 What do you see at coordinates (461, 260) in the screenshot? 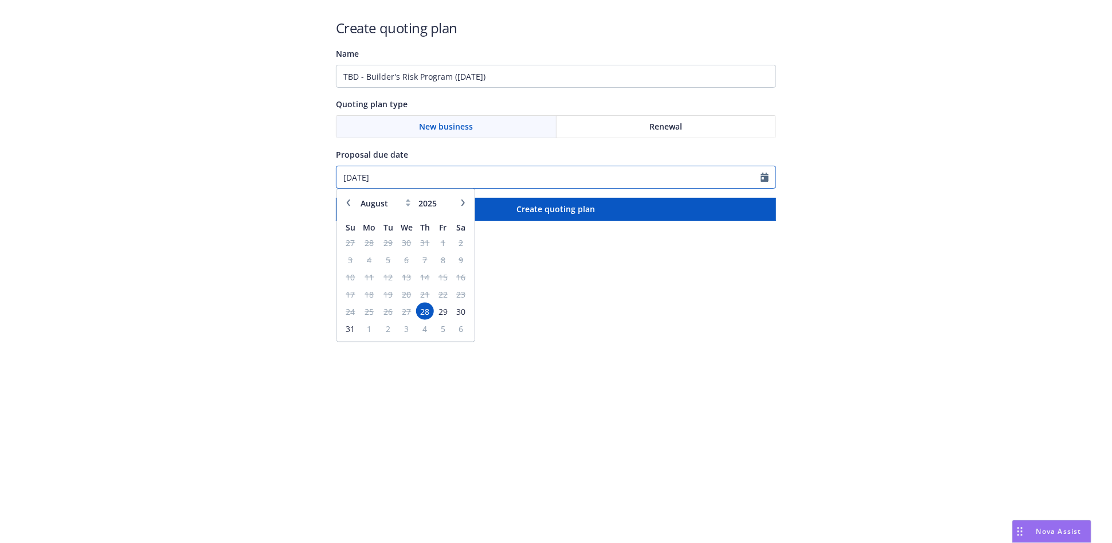
I see `td: 9` at bounding box center [461, 260].